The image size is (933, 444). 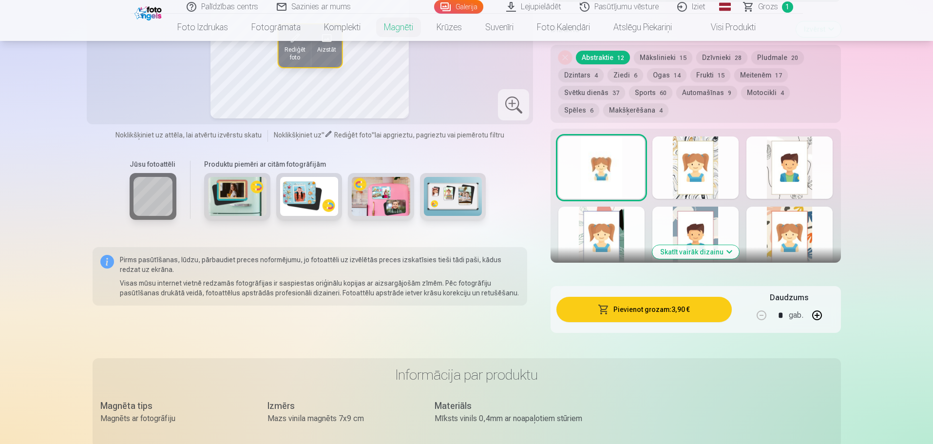 I want to click on button: Pievienot grozam:3,90 €, so click(x=644, y=309).